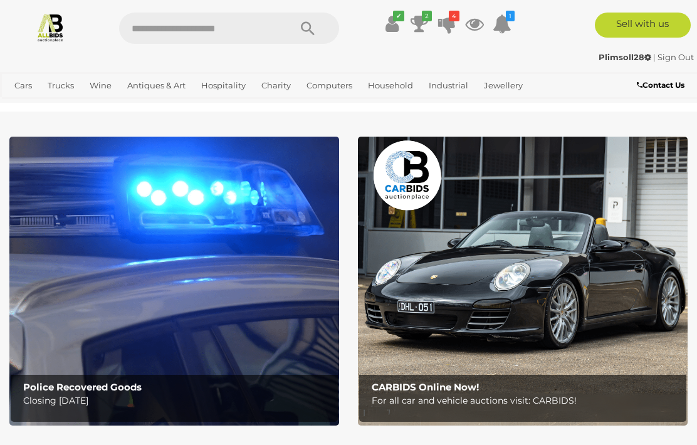 This screenshot has width=697, height=445. What do you see at coordinates (82, 387) in the screenshot?
I see `b: Police Recovered Goods` at bounding box center [82, 387].